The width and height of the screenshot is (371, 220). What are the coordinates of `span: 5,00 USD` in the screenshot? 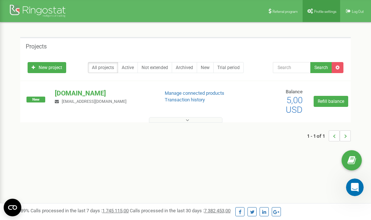 It's located at (294, 105).